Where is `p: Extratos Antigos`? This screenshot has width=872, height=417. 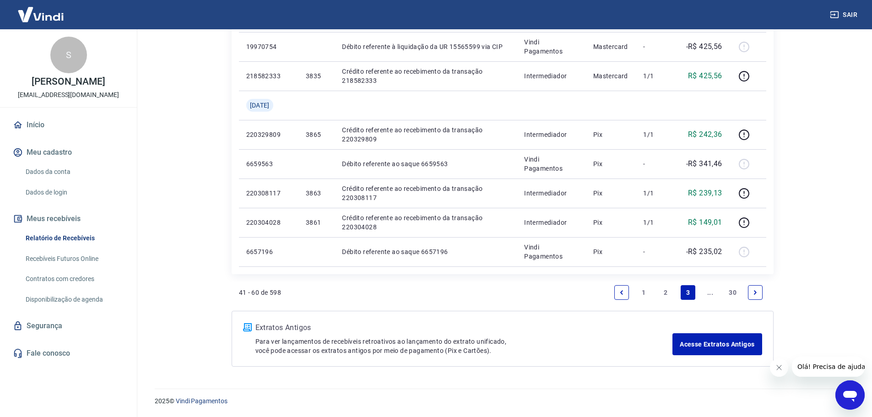
p: Extratos Antigos is located at coordinates (464, 328).